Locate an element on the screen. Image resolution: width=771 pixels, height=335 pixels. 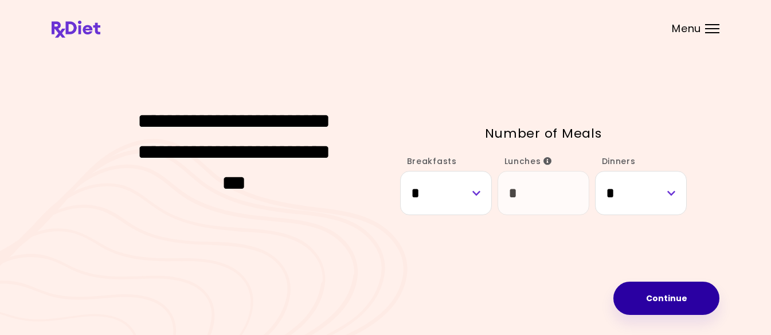
label: Breakfasts is located at coordinates (428, 161).